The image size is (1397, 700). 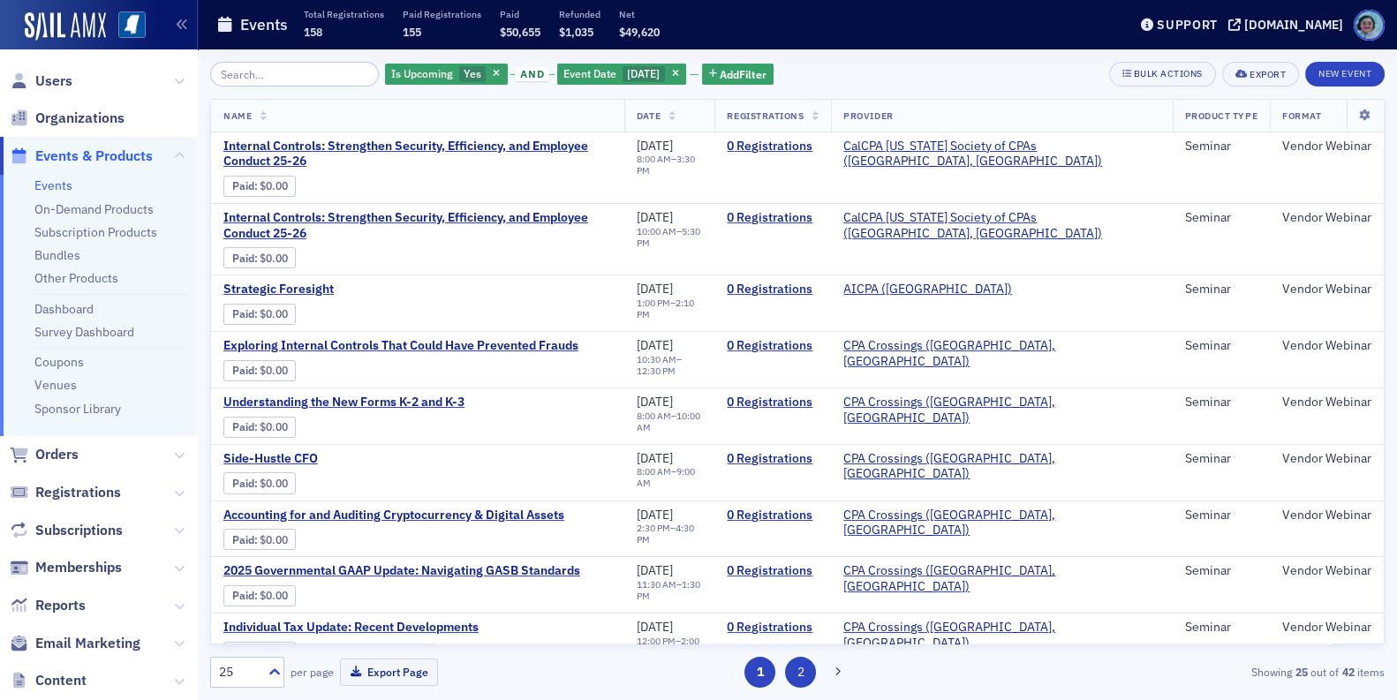 What do you see at coordinates (411, 32) in the screenshot?
I see `span: 155` at bounding box center [411, 32].